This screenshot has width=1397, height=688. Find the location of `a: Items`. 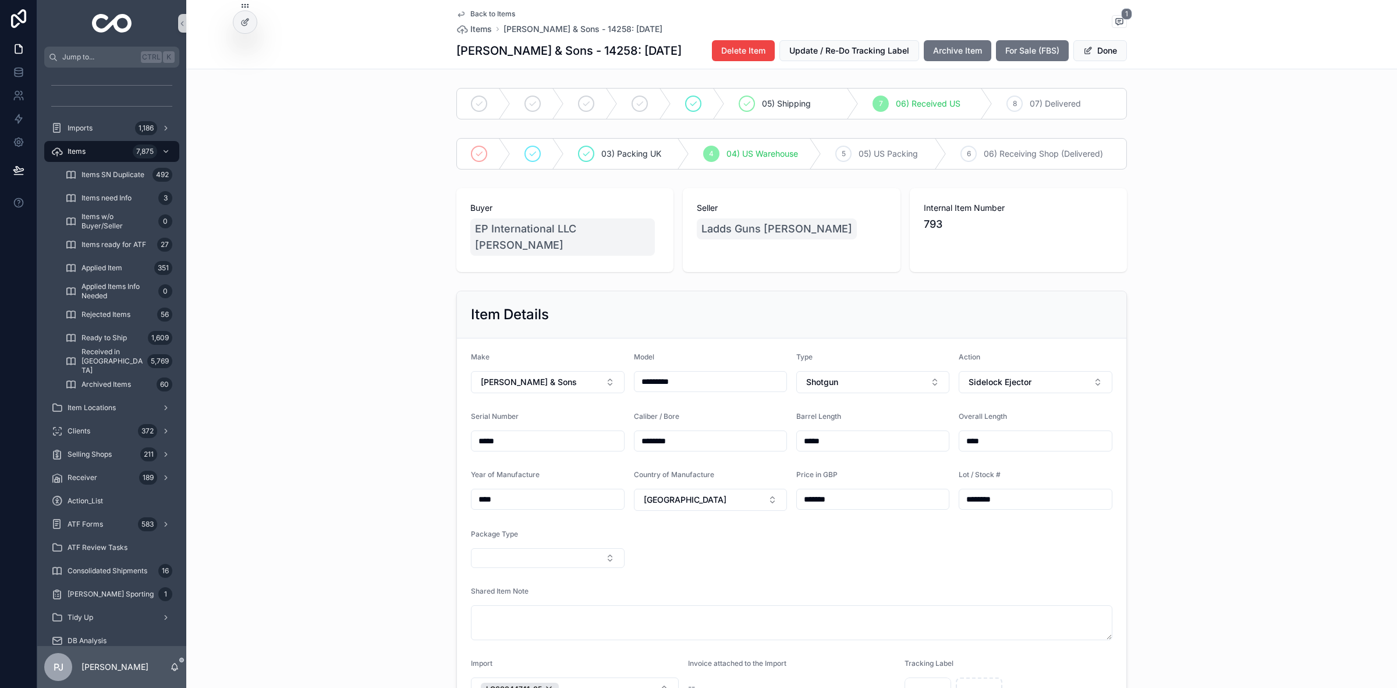

a: Items is located at coordinates (474, 29).